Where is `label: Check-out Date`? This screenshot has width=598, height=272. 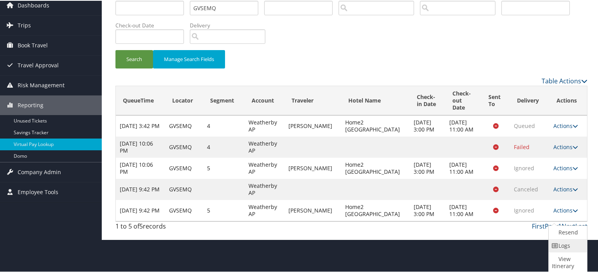 label: Check-out Date is located at coordinates (153, 25).